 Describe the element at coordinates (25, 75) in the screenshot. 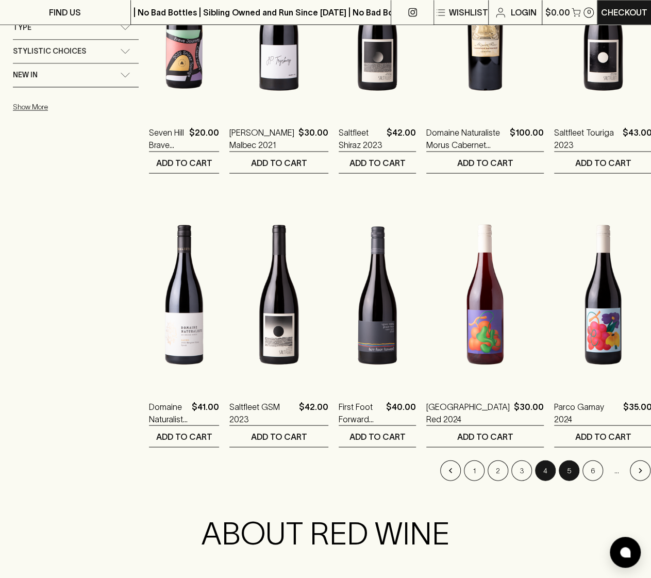

I see `span: New In` at that location.